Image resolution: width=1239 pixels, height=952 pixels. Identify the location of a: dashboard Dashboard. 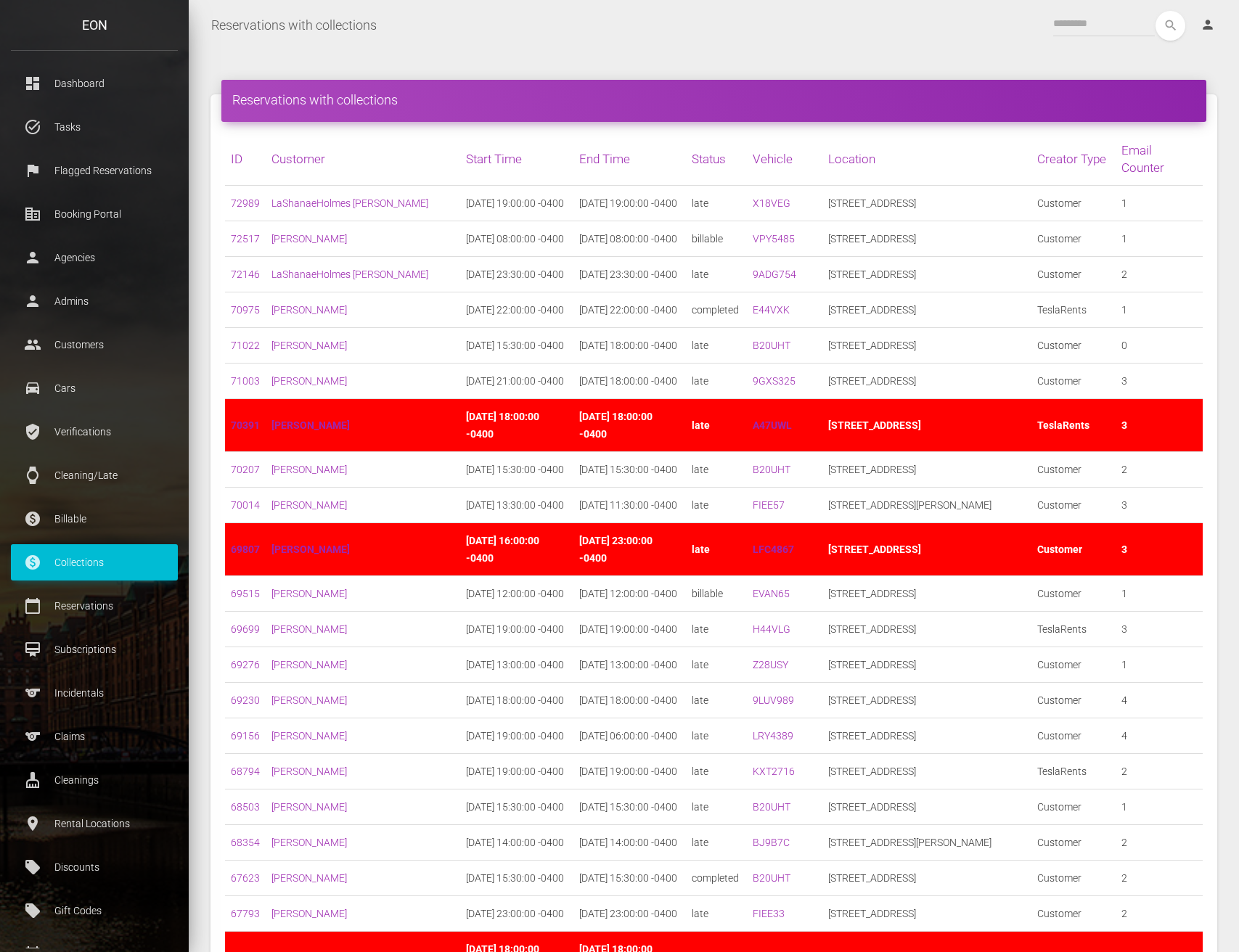
(94, 84).